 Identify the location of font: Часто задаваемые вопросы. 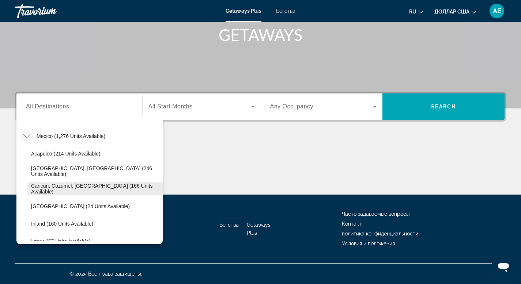
(375, 214).